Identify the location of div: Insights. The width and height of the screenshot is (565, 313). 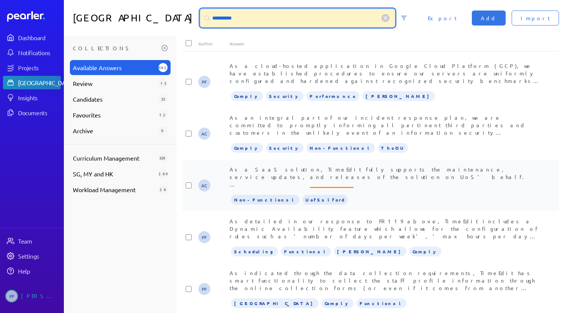
(39, 98).